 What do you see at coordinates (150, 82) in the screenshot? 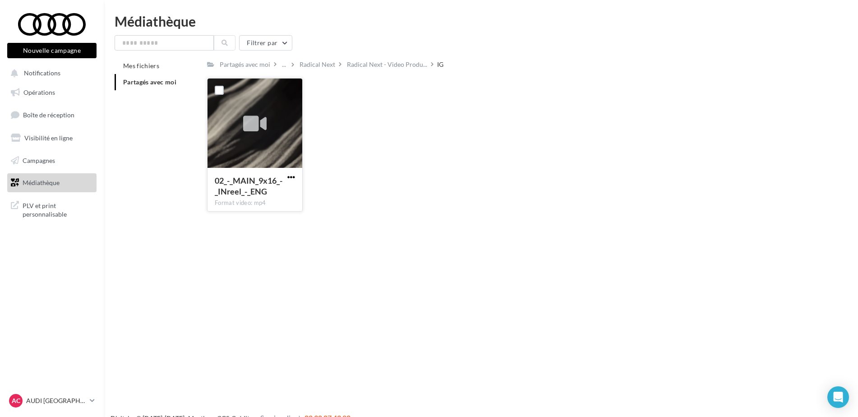
I see `span: Partagés avec moi` at bounding box center [150, 82].